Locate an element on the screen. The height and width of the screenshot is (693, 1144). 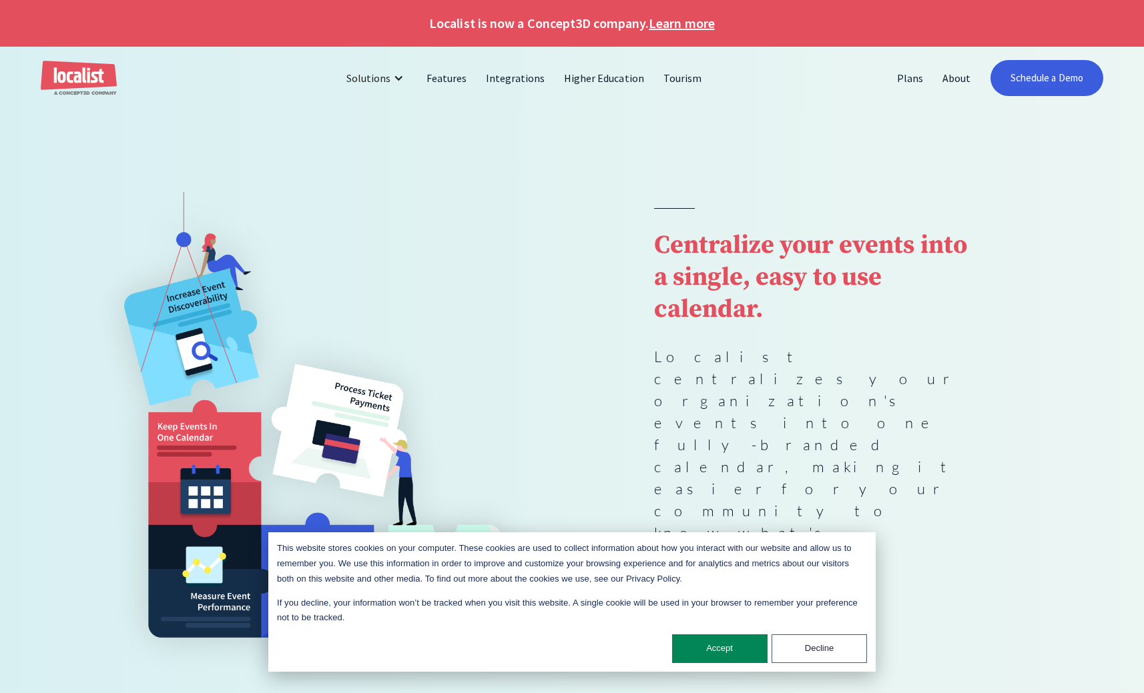
strong: Centralize your events into a single, easy to use calendar. is located at coordinates (810, 278).